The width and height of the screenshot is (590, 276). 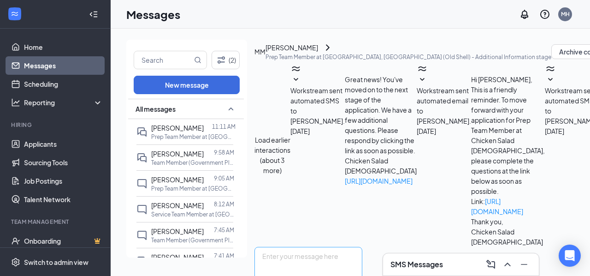 What do you see at coordinates (524, 264) in the screenshot?
I see `button: Minimize` at bounding box center [524, 264].